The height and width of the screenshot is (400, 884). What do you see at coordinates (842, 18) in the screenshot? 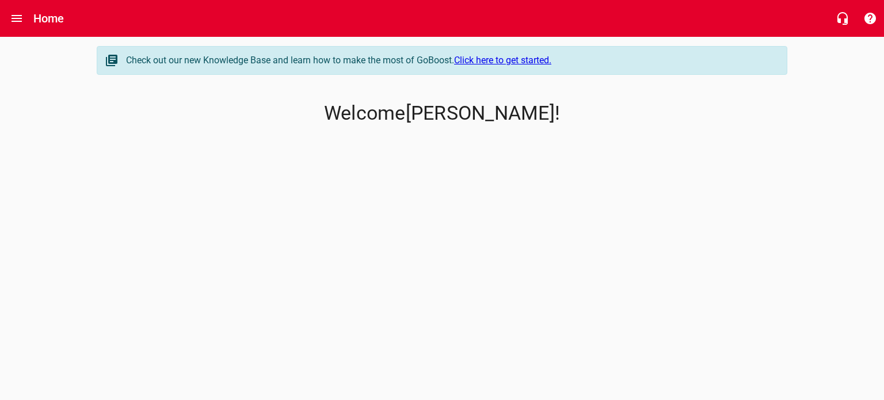
I see `button: Live Chat` at bounding box center [842, 18].